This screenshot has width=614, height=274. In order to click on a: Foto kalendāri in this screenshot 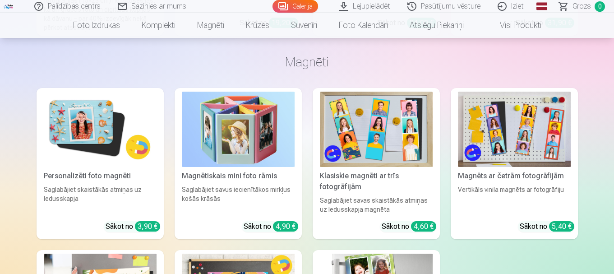, I will do `click(363, 25)`.